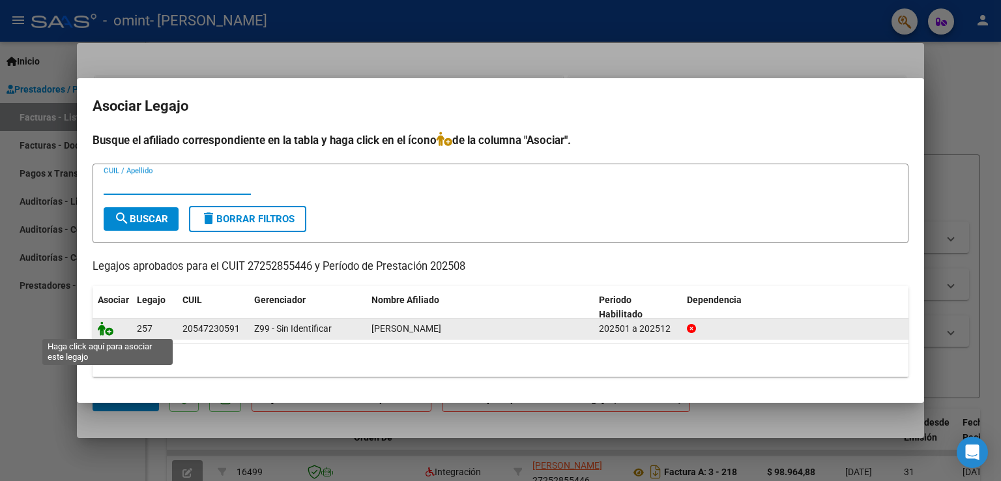 Image resolution: width=1001 pixels, height=481 pixels. I want to click on datatable-header-cell: Asociar, so click(112, 308).